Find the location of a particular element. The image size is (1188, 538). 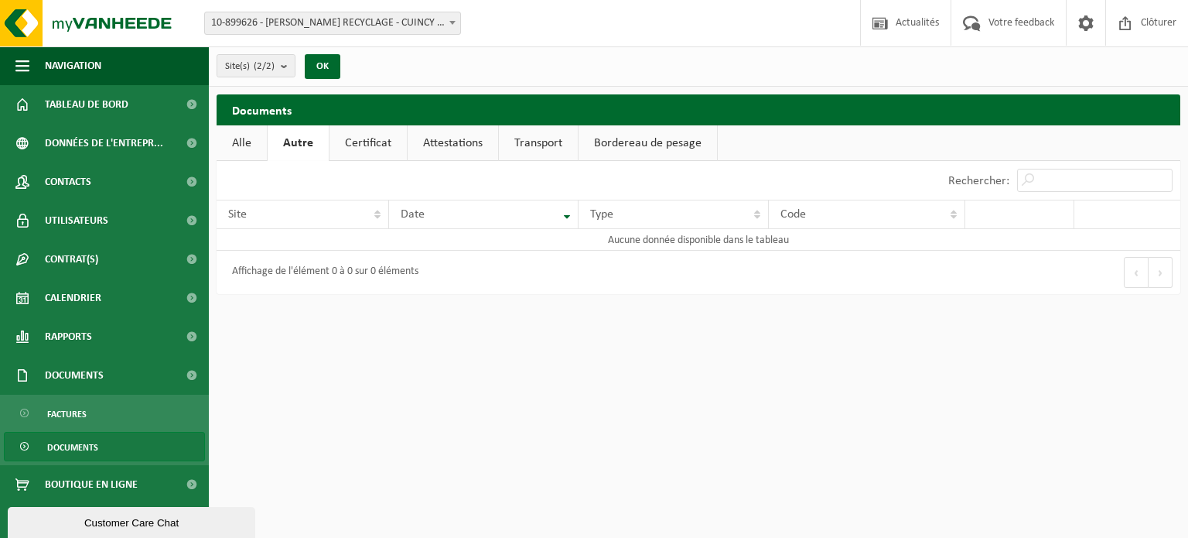

div: Affichage de l'élément 0 à 0 sur 0 éléments is located at coordinates (321, 272).